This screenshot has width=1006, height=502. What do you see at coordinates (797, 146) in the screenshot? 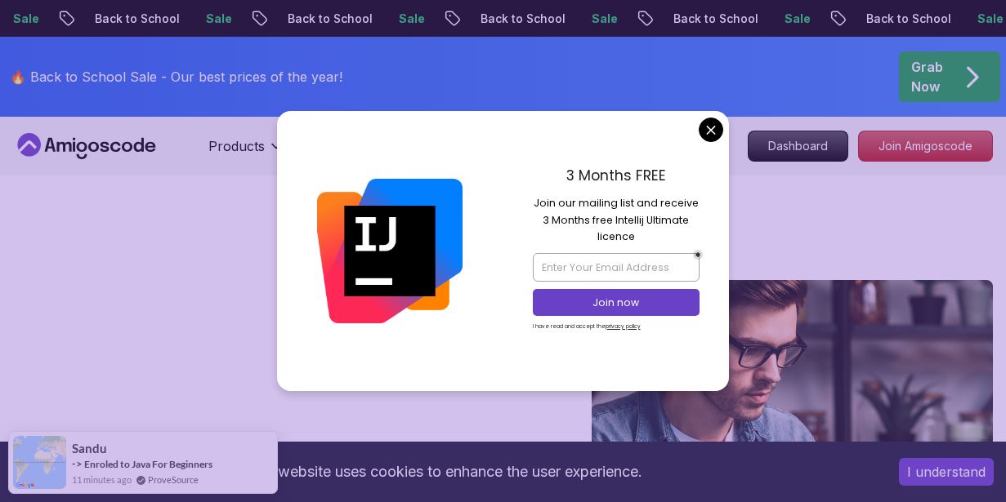
I see `p: Dashboard` at bounding box center [797, 146].